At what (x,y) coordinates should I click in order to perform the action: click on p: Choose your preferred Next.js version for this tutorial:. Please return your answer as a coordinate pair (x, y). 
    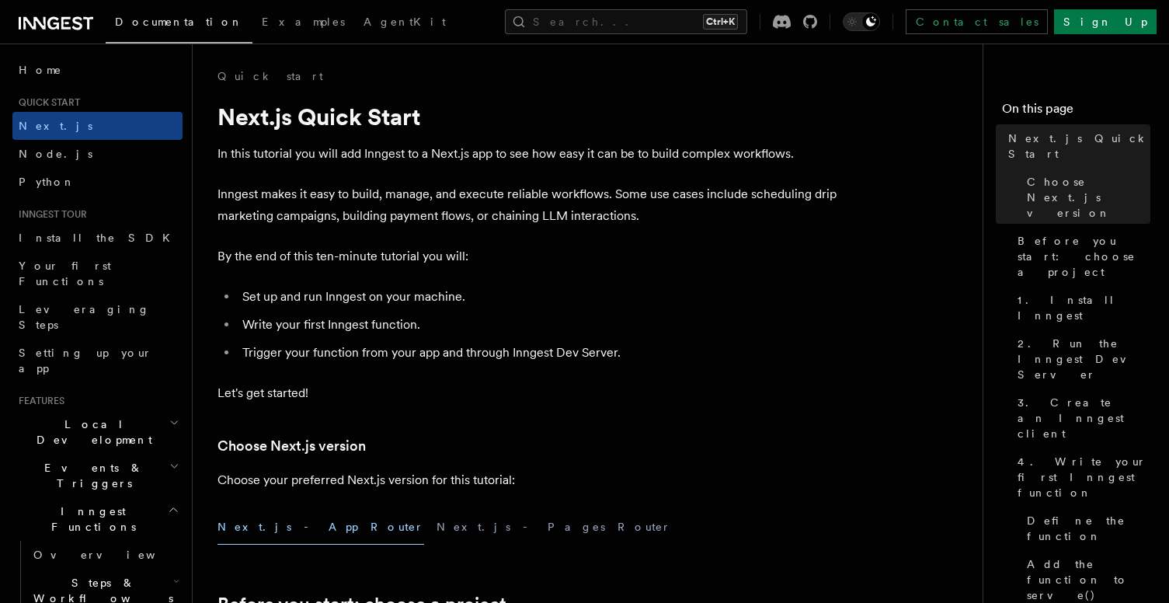
    Looking at the image, I should click on (528, 480).